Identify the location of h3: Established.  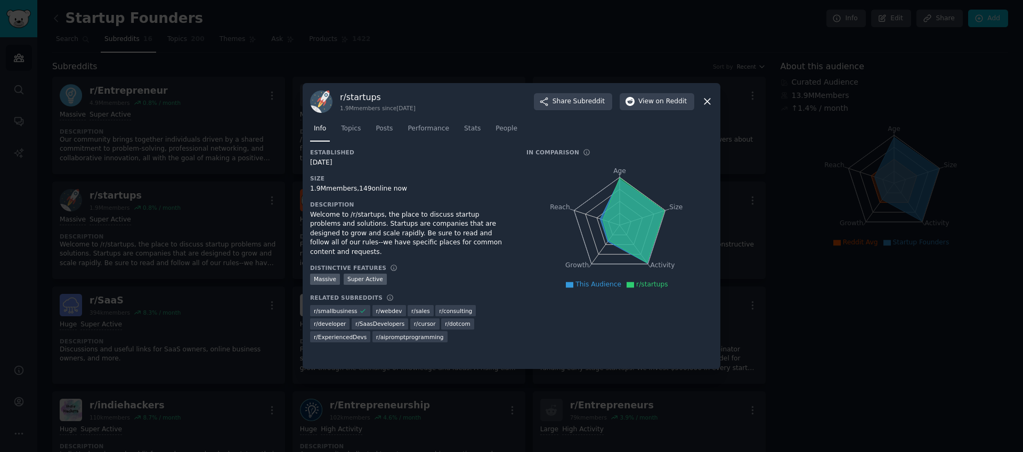
(411, 152).